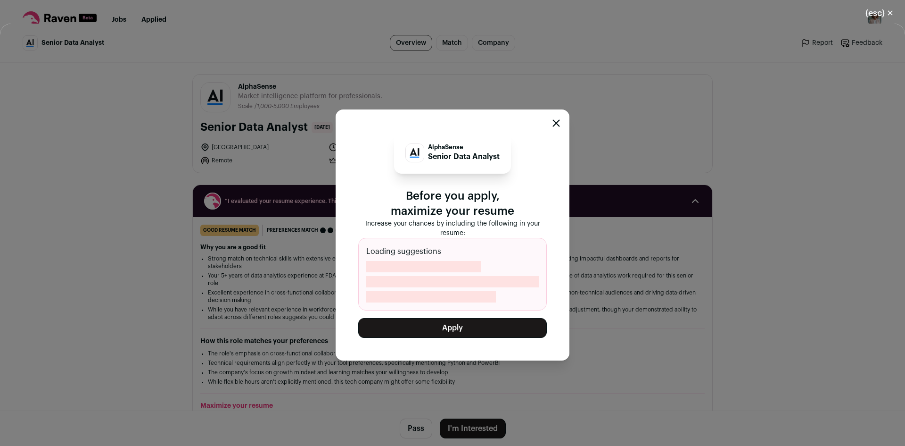 The image size is (905, 446). Describe the element at coordinates (464, 147) in the screenshot. I see `p: AlphaSense` at that location.